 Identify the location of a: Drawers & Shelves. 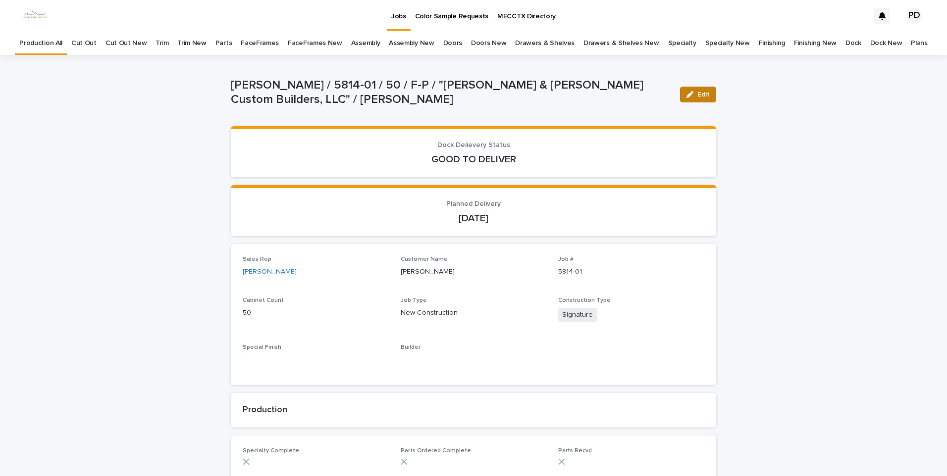
(545, 43).